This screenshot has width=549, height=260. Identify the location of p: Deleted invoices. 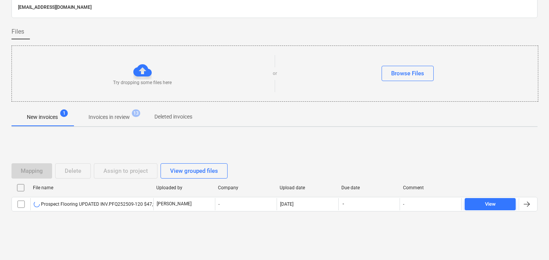
(173, 117).